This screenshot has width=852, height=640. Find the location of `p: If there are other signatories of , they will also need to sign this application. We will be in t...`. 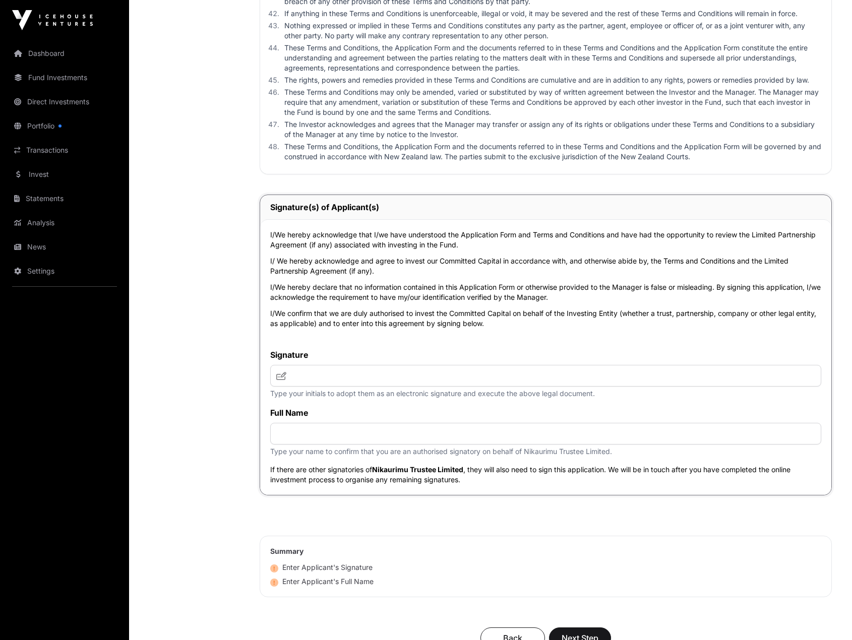

p: If there are other signatories of , they will also need to sign this application. We will be in t... is located at coordinates (546, 475).